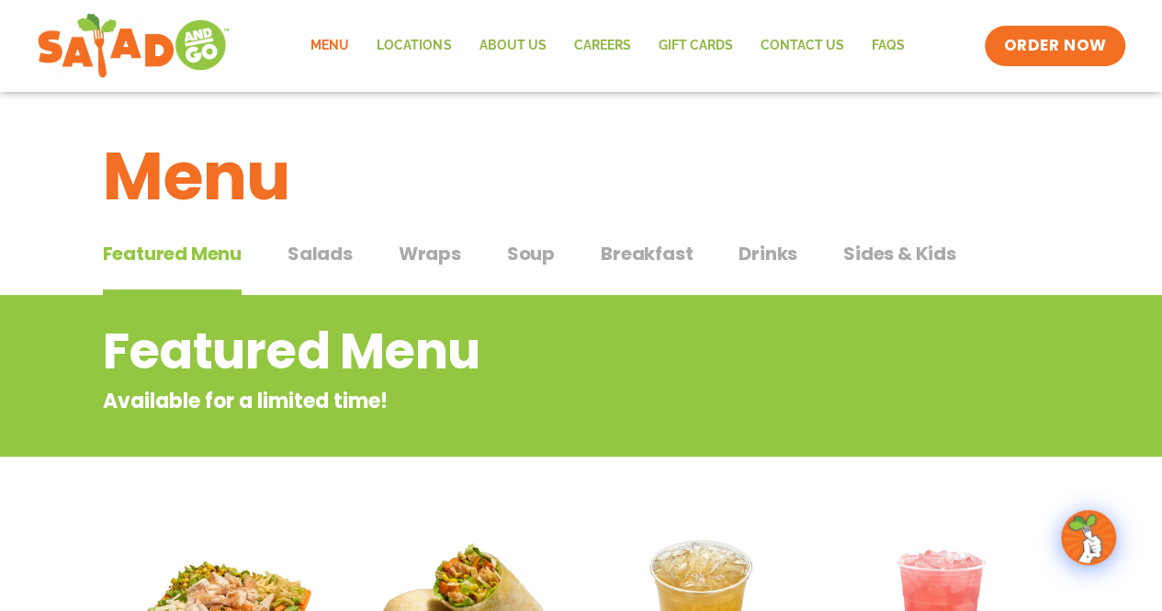  I want to click on img: new-SAG-logo-768×292, so click(133, 46).